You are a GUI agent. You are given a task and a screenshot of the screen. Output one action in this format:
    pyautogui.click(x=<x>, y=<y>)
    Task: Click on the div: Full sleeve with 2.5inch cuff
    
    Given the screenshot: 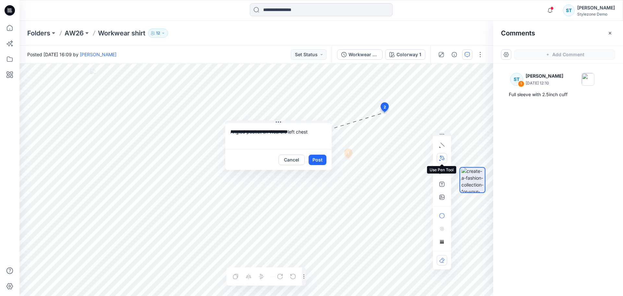 What is the action you would take?
    pyautogui.click(x=558, y=94)
    